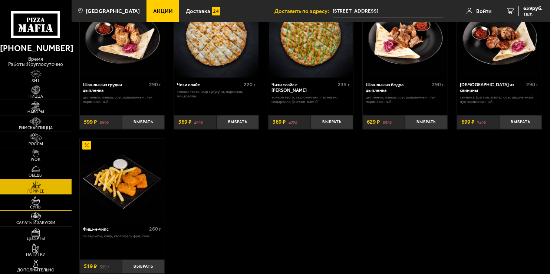 This screenshot has width=550, height=274. What do you see at coordinates (373, 122) in the screenshot?
I see `span: 629 ₽` at bounding box center [373, 122].